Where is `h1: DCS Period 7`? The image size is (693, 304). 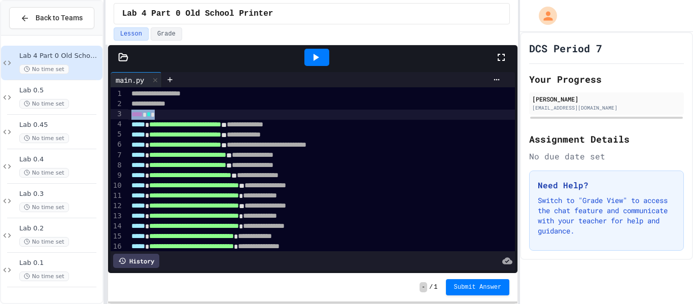
h1: DCS Period 7 is located at coordinates (565, 48).